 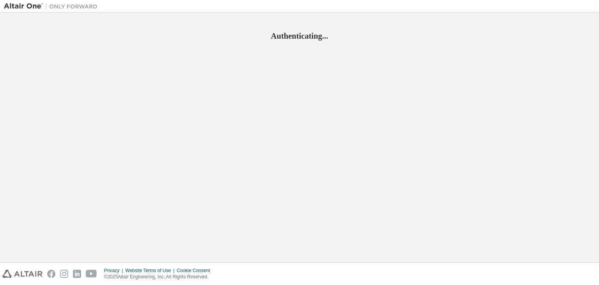 What do you see at coordinates (64, 273) in the screenshot?
I see `img: instagram.svg` at bounding box center [64, 273].